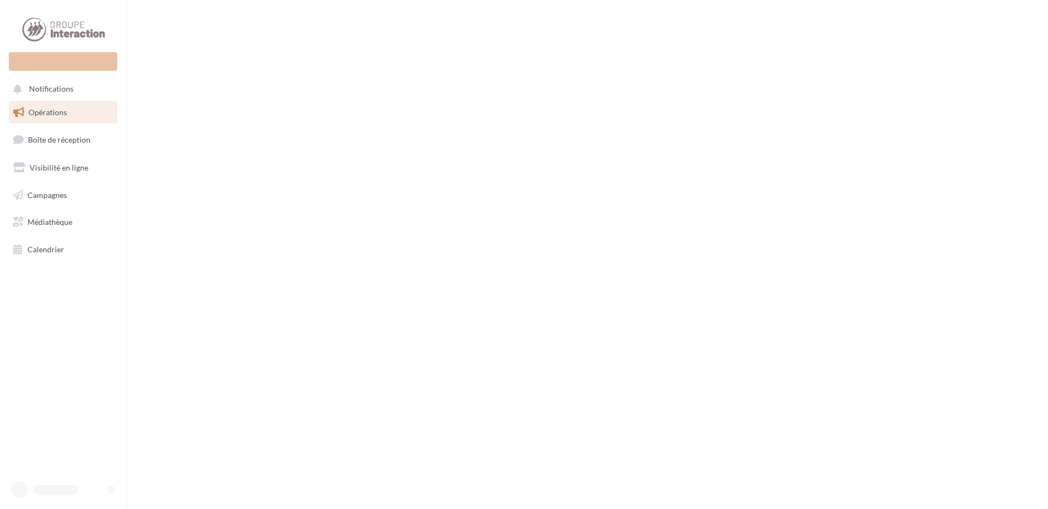 The height and width of the screenshot is (509, 1048). I want to click on a: Campagnes, so click(63, 195).